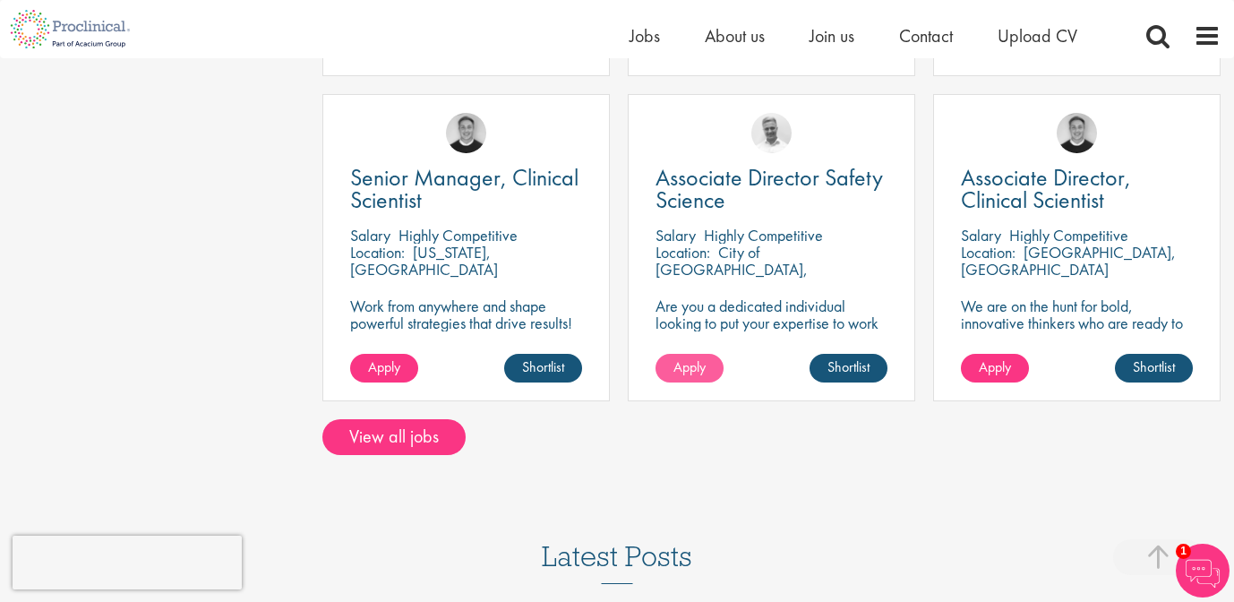  I want to click on span: Contact, so click(926, 36).